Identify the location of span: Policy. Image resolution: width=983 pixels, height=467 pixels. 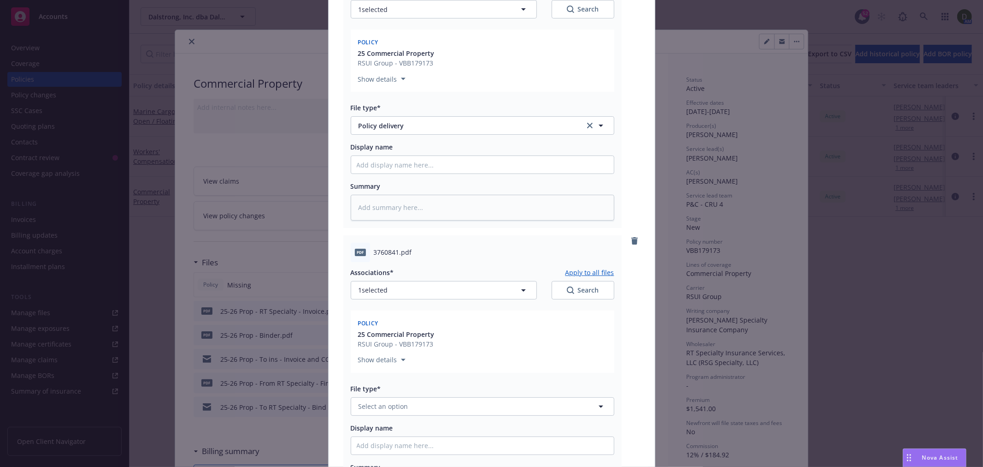
(368, 323).